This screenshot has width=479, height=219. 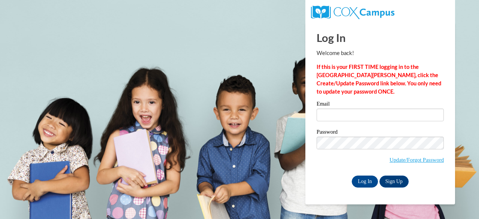 What do you see at coordinates (394, 182) in the screenshot?
I see `a: Sign Up` at bounding box center [394, 182].